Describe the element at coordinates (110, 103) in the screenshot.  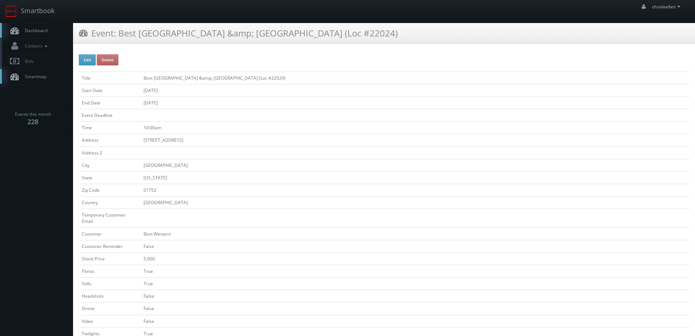
I see `td: End Date` at that location.